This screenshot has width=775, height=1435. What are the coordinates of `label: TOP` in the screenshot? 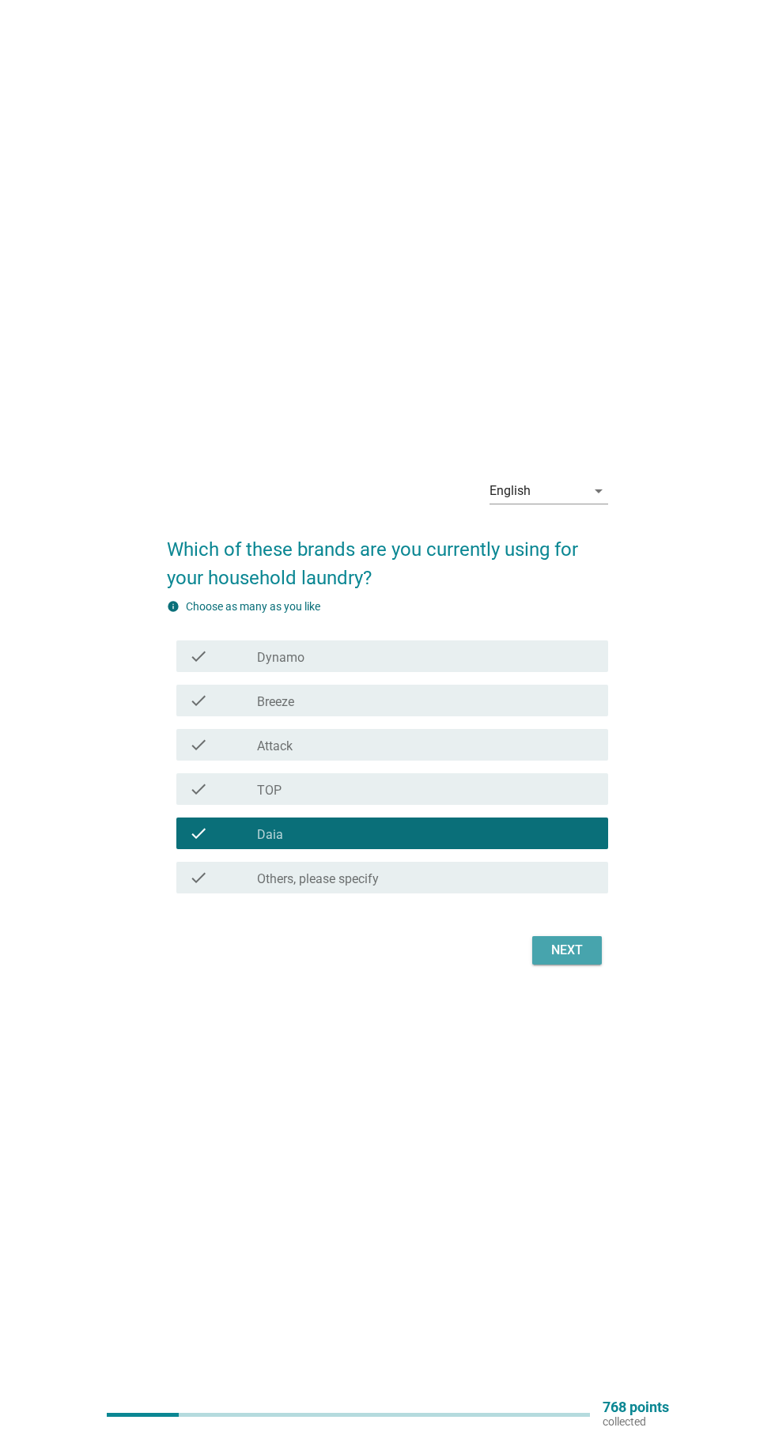 It's located at (269, 791).